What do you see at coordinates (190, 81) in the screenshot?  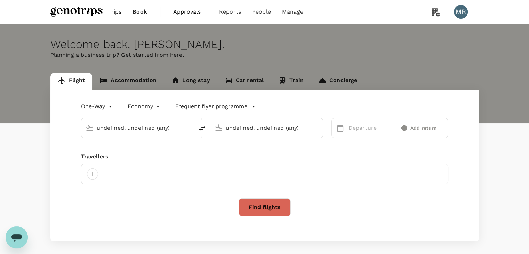 I see `a: Long stay` at bounding box center [190, 81].